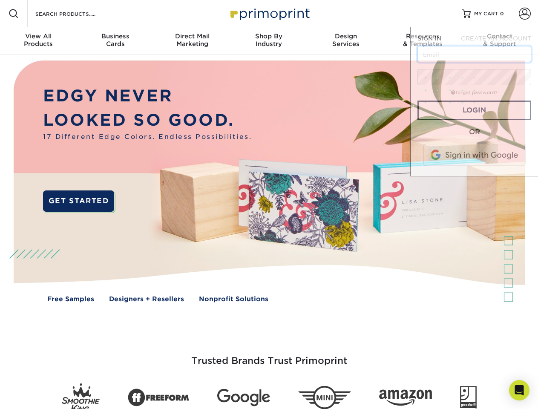 The height and width of the screenshot is (409, 538). What do you see at coordinates (76, 14) in the screenshot?
I see `input: SEARCH PRODUCTS.....` at bounding box center [76, 14].